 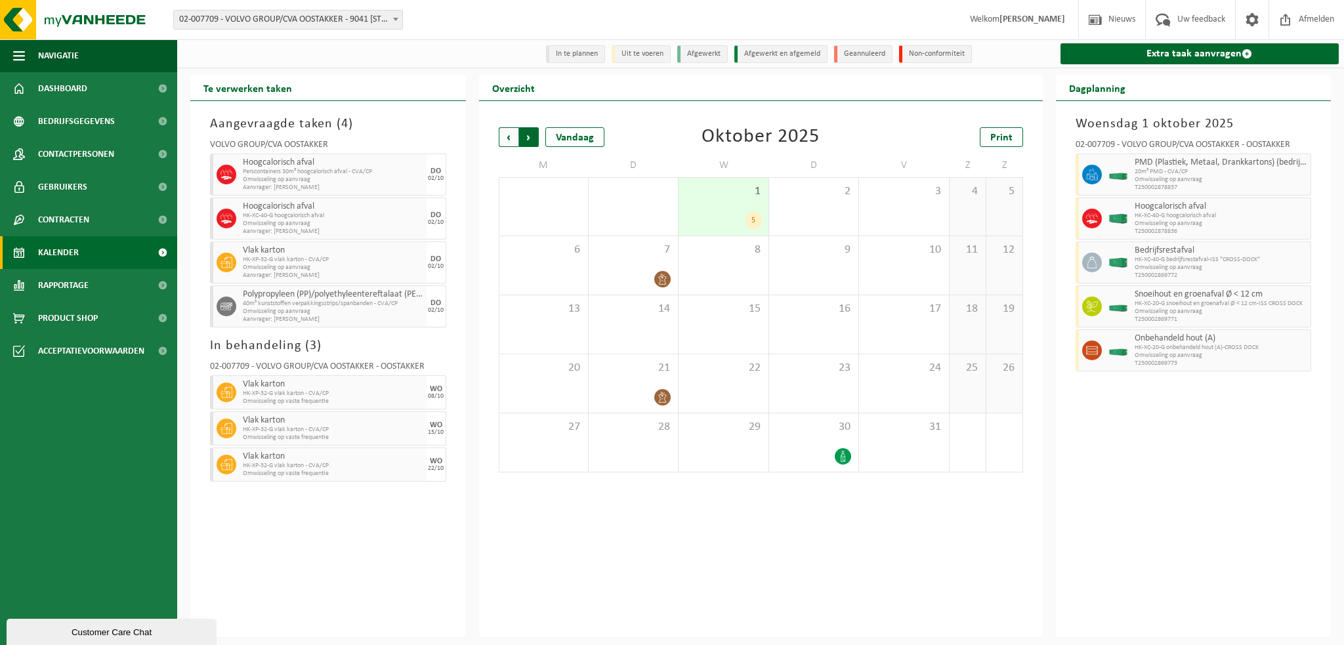 What do you see at coordinates (1097, 87) in the screenshot?
I see `h2: Dagplanning` at bounding box center [1097, 87].